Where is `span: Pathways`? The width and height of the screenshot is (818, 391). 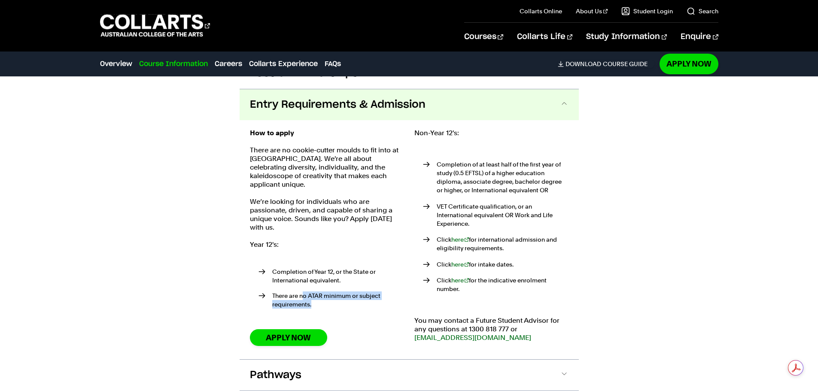 span: Pathways is located at coordinates (276, 375).